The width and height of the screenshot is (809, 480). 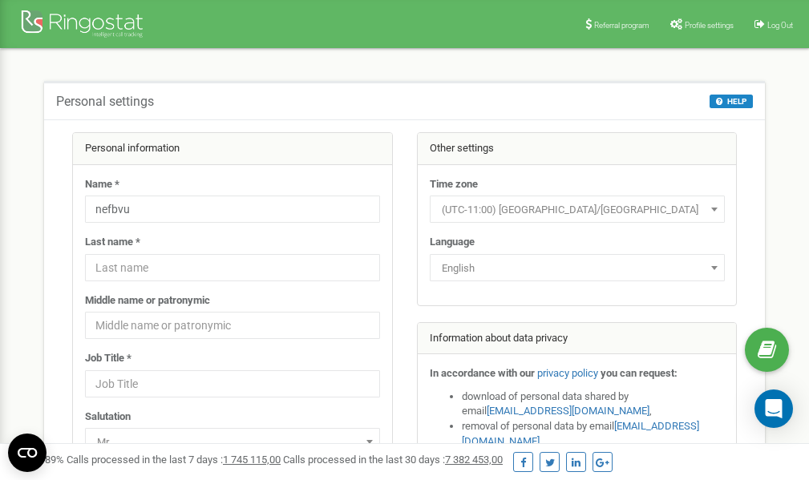 I want to click on span: English, so click(x=577, y=268).